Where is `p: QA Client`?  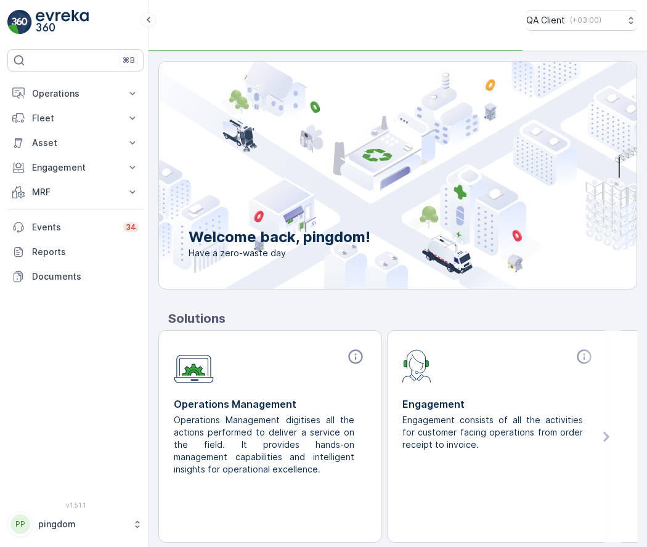
p: QA Client is located at coordinates (545, 20).